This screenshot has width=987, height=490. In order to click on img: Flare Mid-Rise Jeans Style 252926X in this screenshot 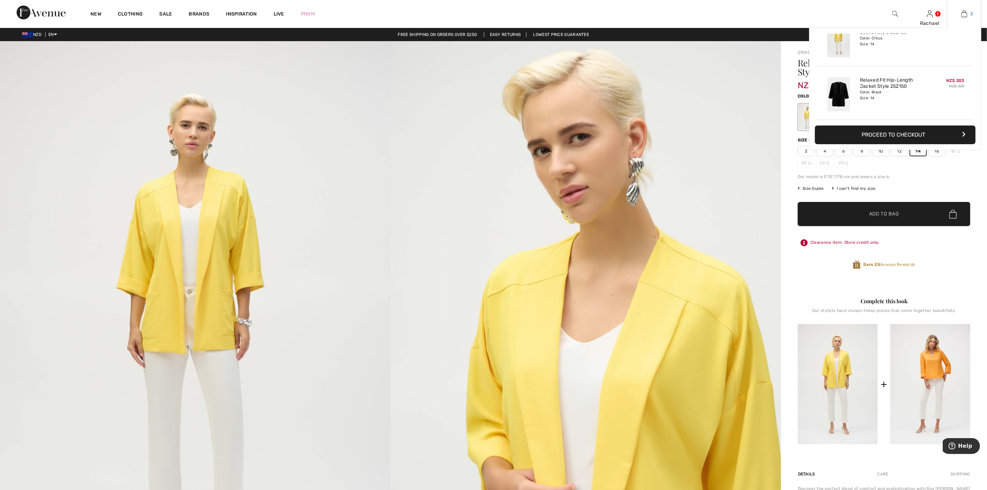, I will do `click(930, 384)`.